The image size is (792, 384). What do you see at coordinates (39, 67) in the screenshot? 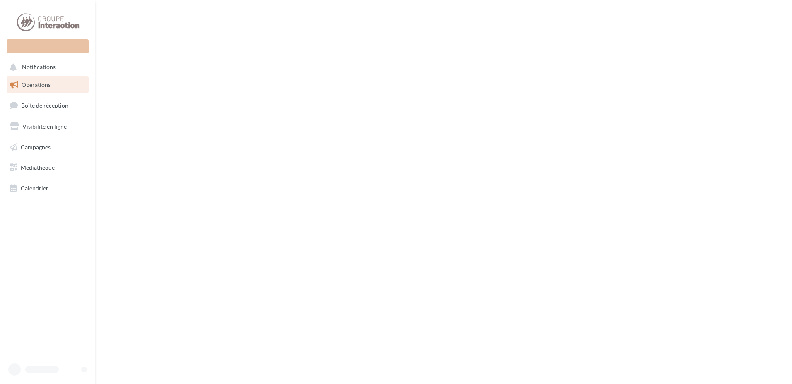
I see `span: Notifications` at bounding box center [39, 67].